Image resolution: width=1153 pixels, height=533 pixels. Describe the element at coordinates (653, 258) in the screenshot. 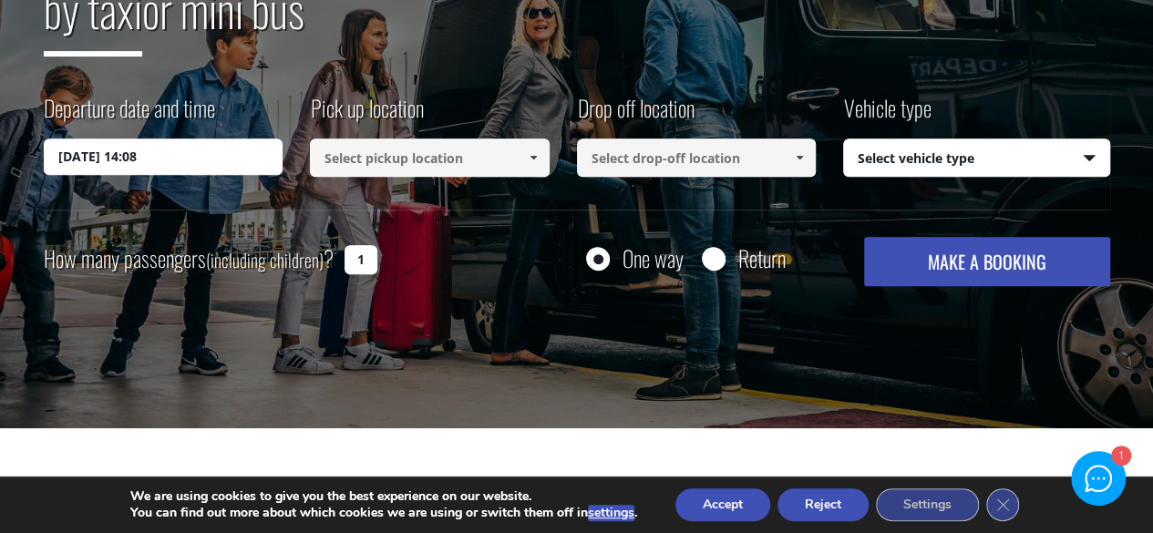

I see `label: One way` at that location.